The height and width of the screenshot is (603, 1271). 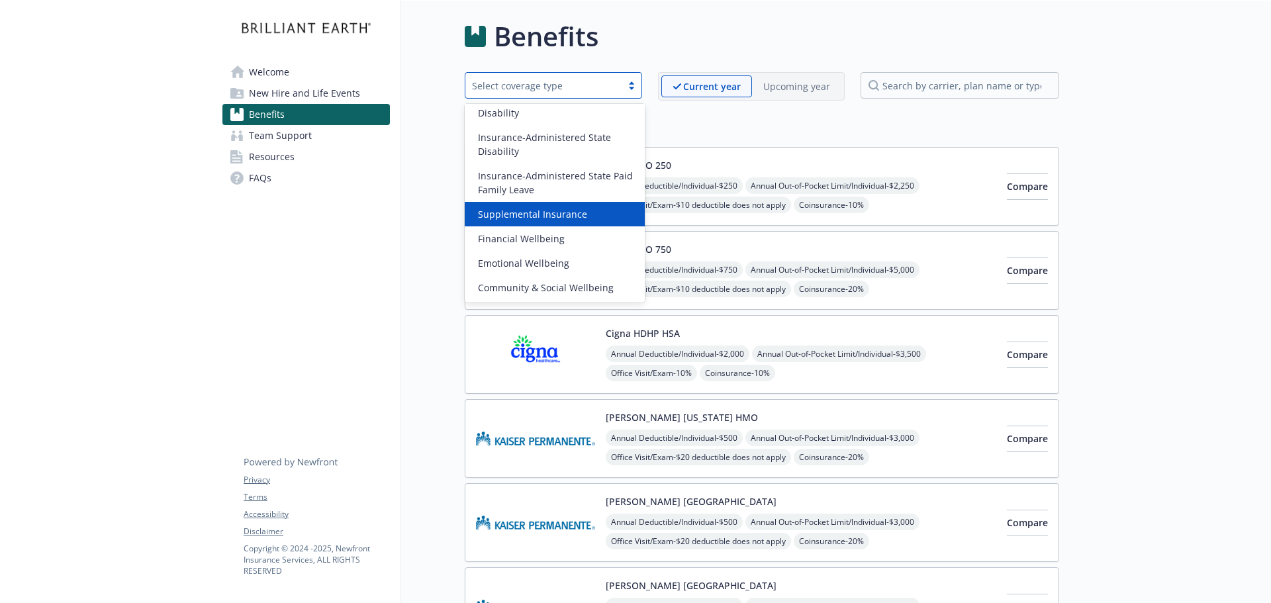 What do you see at coordinates (498, 113) in the screenshot?
I see `span: Disability` at bounding box center [498, 113].